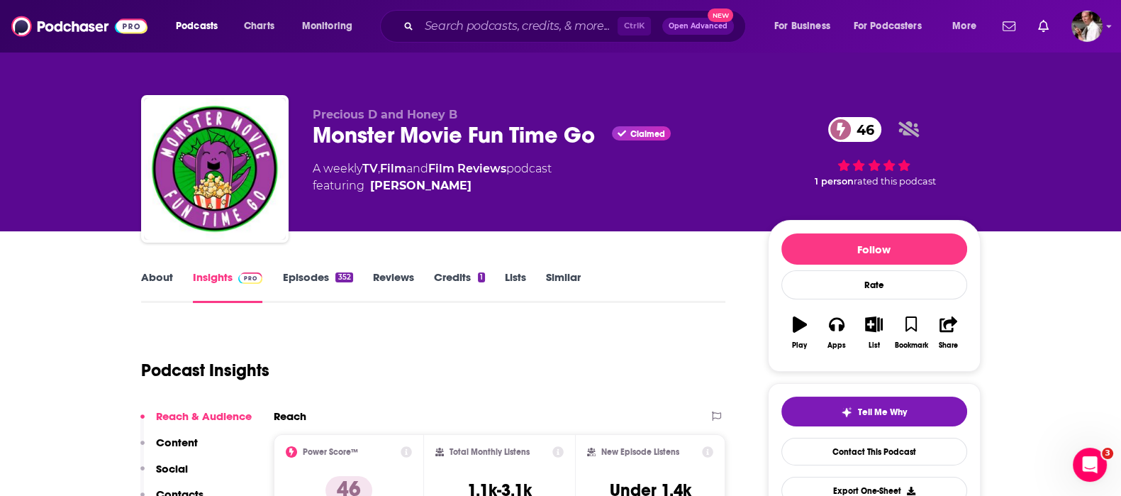 The height and width of the screenshot is (496, 1121). What do you see at coordinates (874, 345) in the screenshot?
I see `div: List` at bounding box center [874, 345].